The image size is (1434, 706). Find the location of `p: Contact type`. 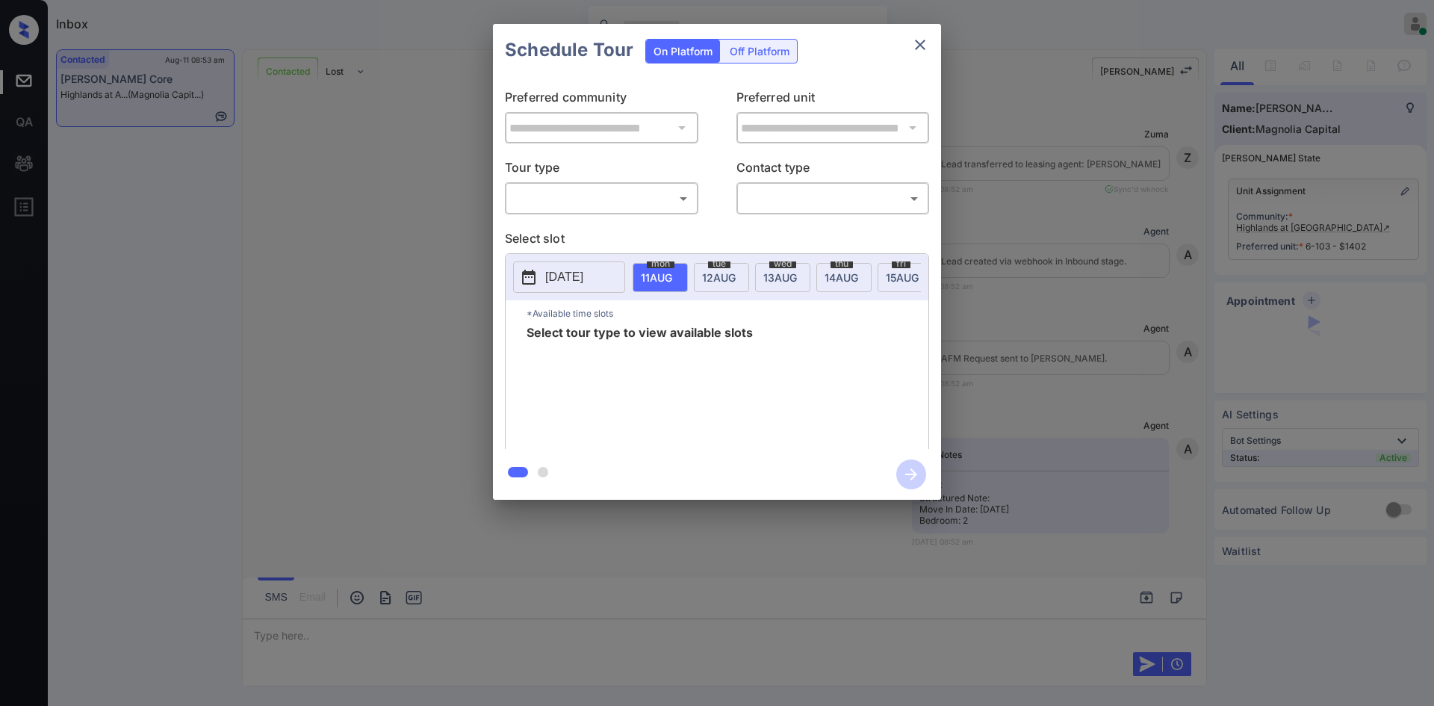

p: Contact type is located at coordinates (833, 170).